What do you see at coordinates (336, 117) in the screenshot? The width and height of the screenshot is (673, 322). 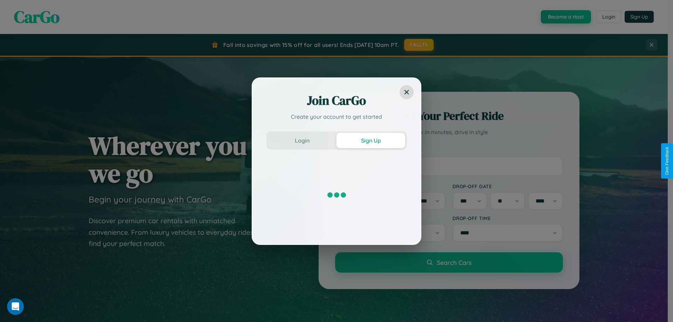 I see `p: Create your account to get started` at bounding box center [336, 117].